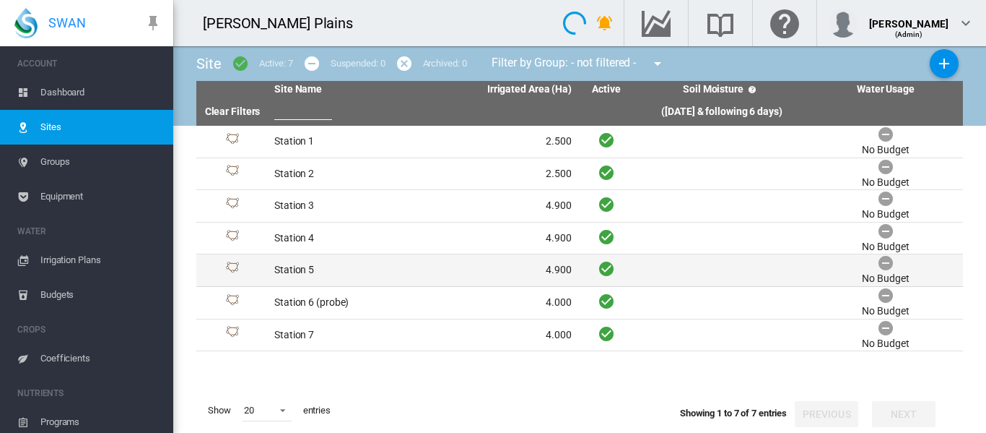 The height and width of the screenshot is (433, 986). What do you see at coordinates (346, 335) in the screenshot?
I see `td: Station 7` at bounding box center [346, 335].